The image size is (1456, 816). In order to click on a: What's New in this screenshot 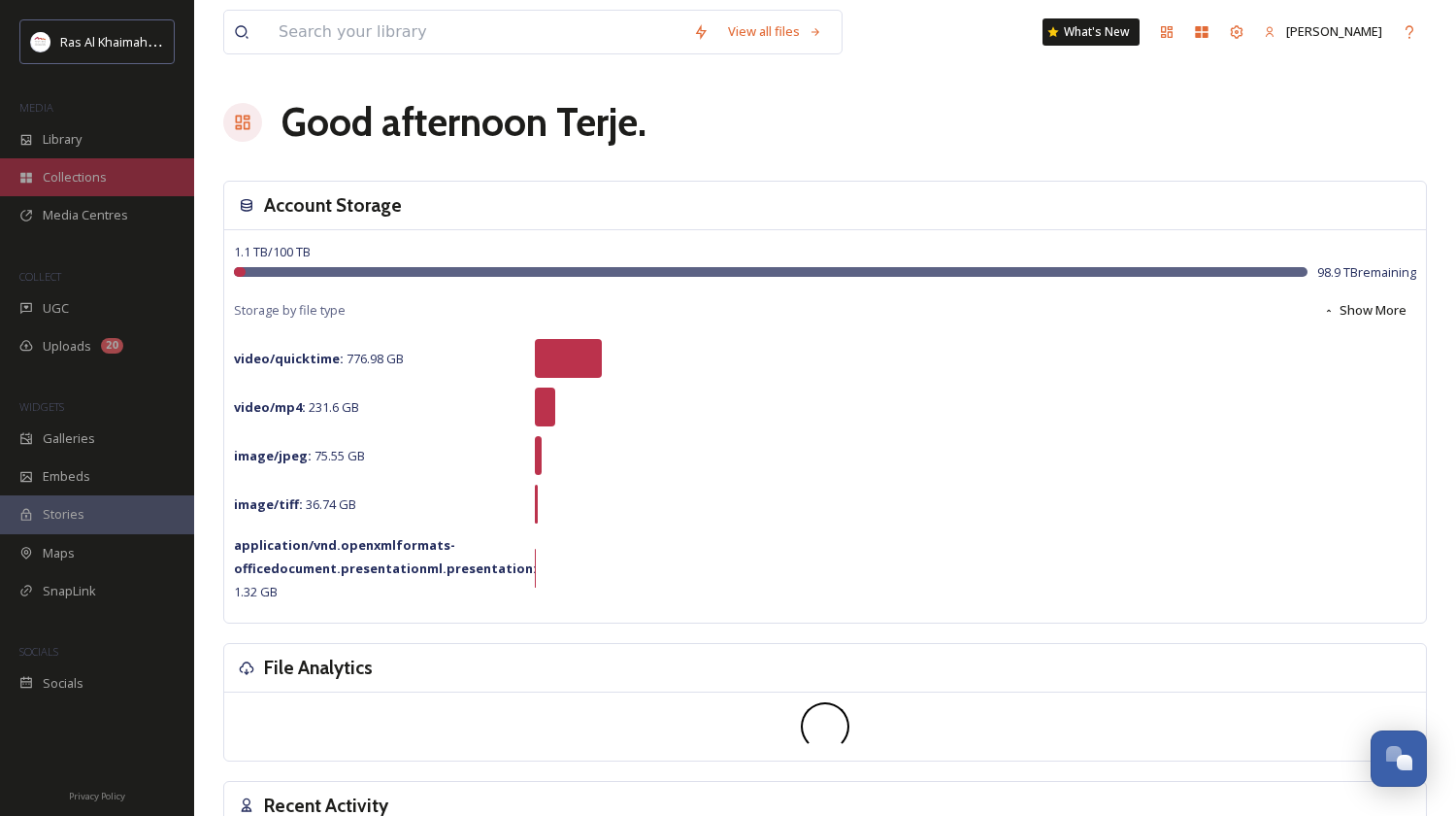, I will do `click(1092, 32)`.